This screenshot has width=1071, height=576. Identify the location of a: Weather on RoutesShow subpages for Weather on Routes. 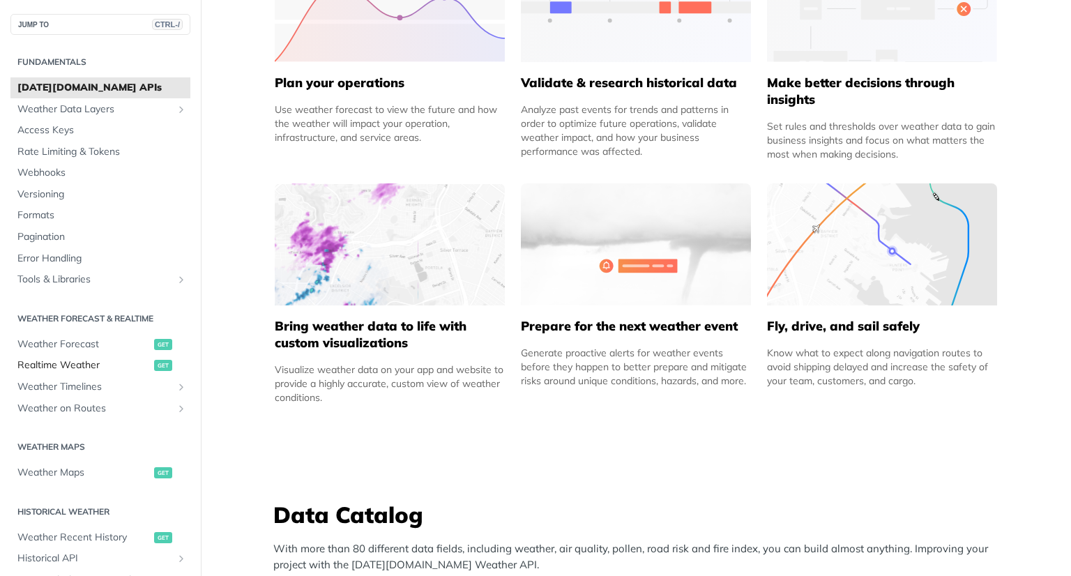
(100, 409).